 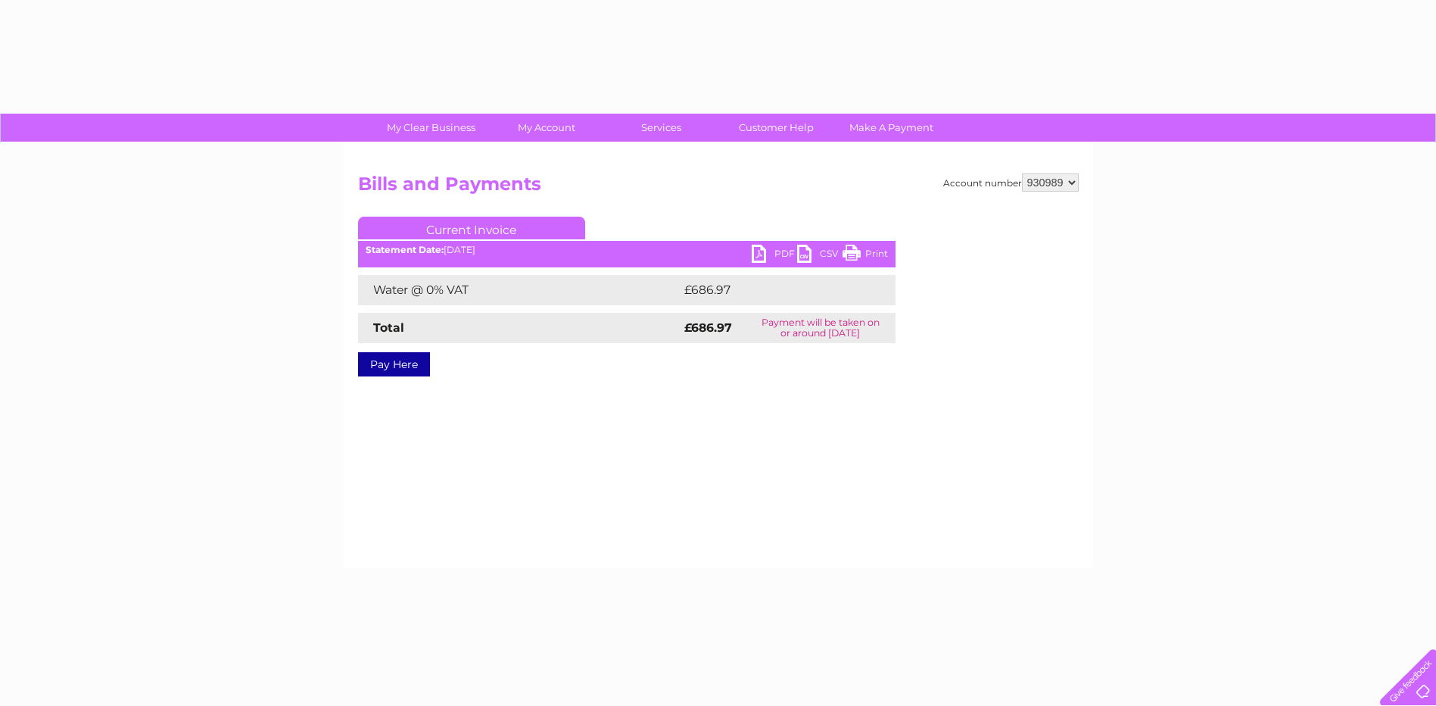 What do you see at coordinates (431, 127) in the screenshot?
I see `a: My Clear Business` at bounding box center [431, 127].